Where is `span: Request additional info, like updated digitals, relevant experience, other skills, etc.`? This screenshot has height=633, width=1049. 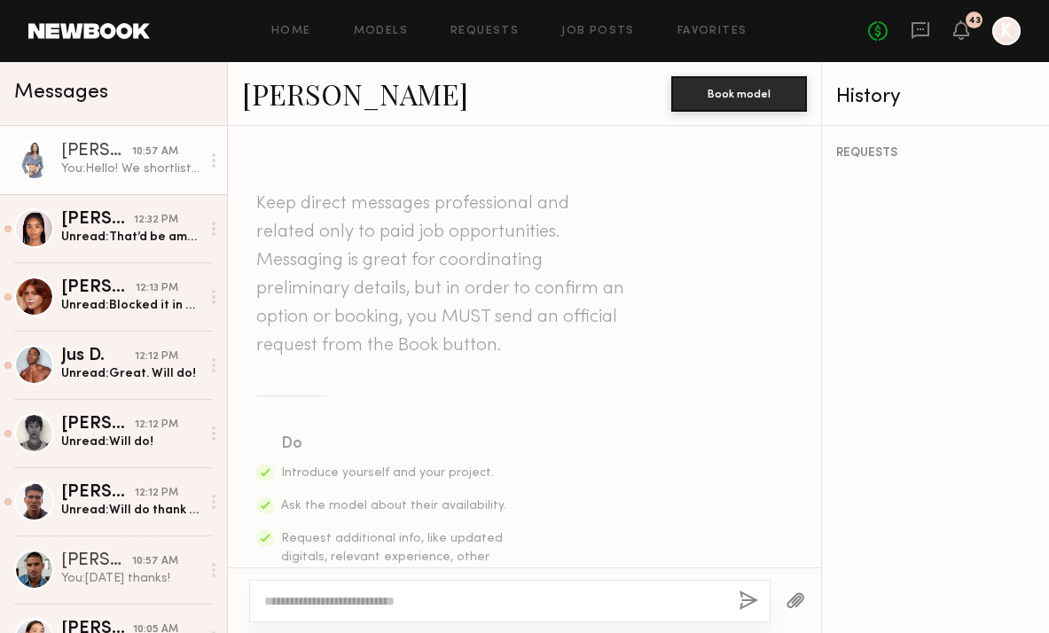
span: Request additional info, like updated digitals, relevant experience, other skills, etc. is located at coordinates (392, 557).